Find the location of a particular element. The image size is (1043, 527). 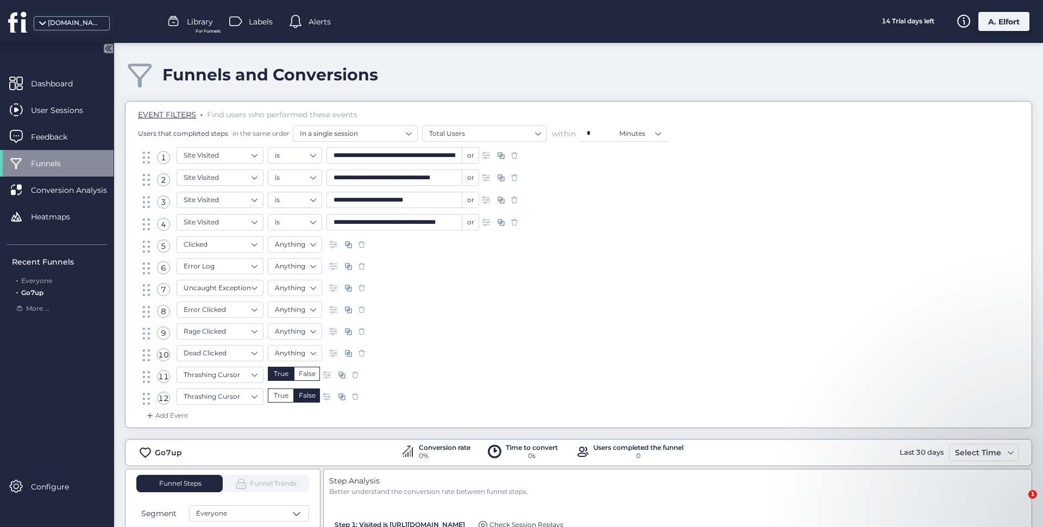

span: Configure is located at coordinates (58, 487).